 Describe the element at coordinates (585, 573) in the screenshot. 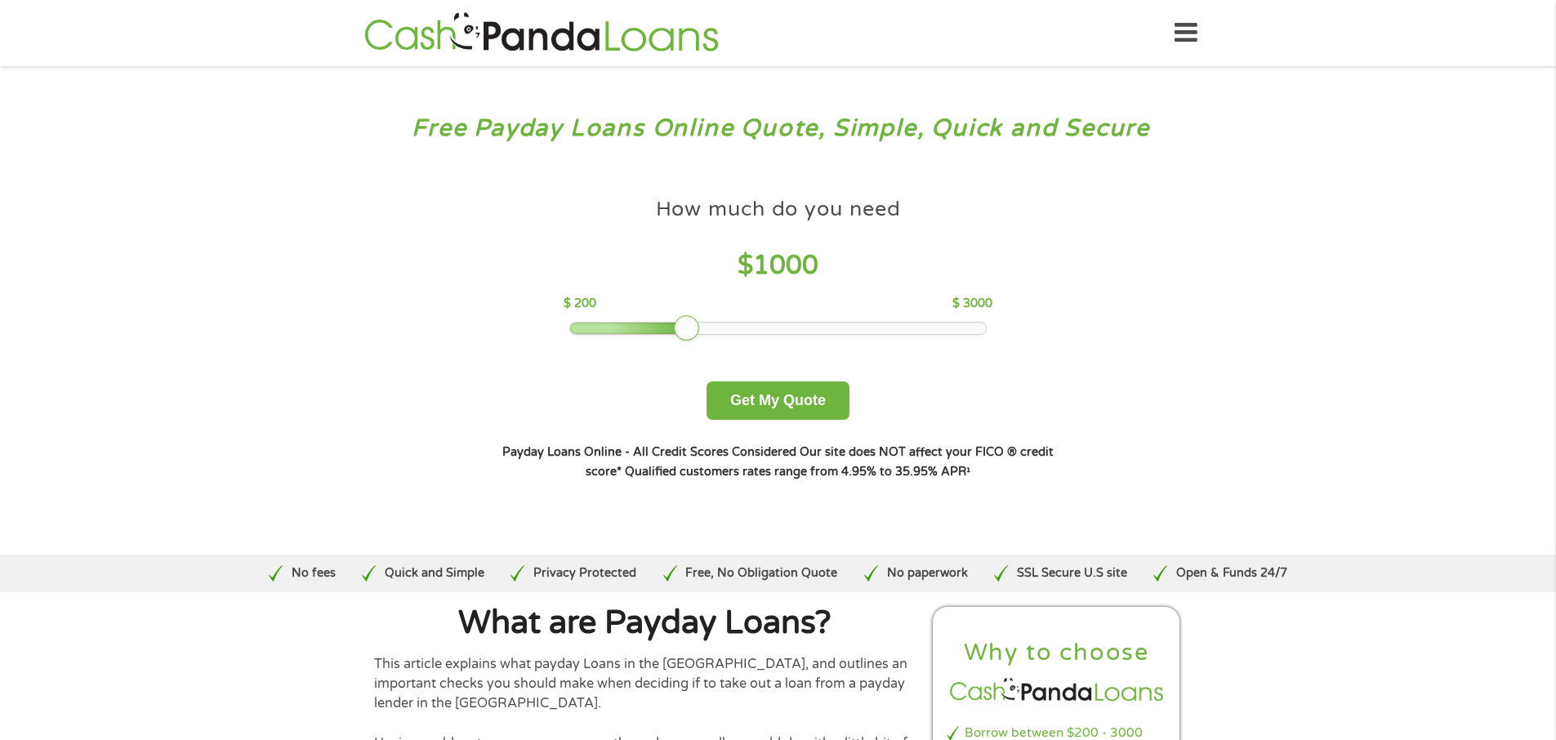

I see `p: Privacy Protected` at that location.